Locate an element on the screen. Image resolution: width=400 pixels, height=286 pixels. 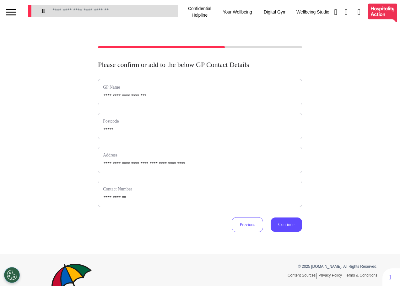
label: Address is located at coordinates (200, 155).